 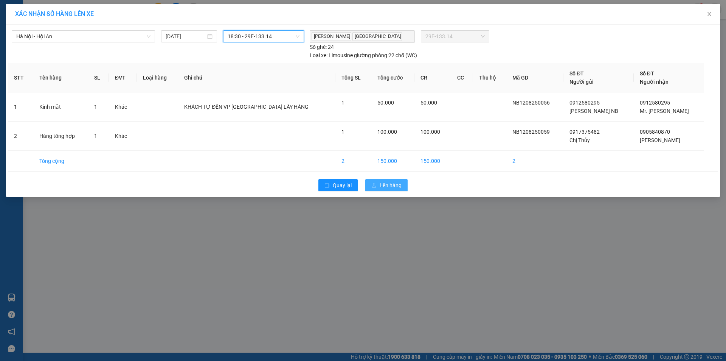 I want to click on input: 12/08/2025, so click(x=186, y=36).